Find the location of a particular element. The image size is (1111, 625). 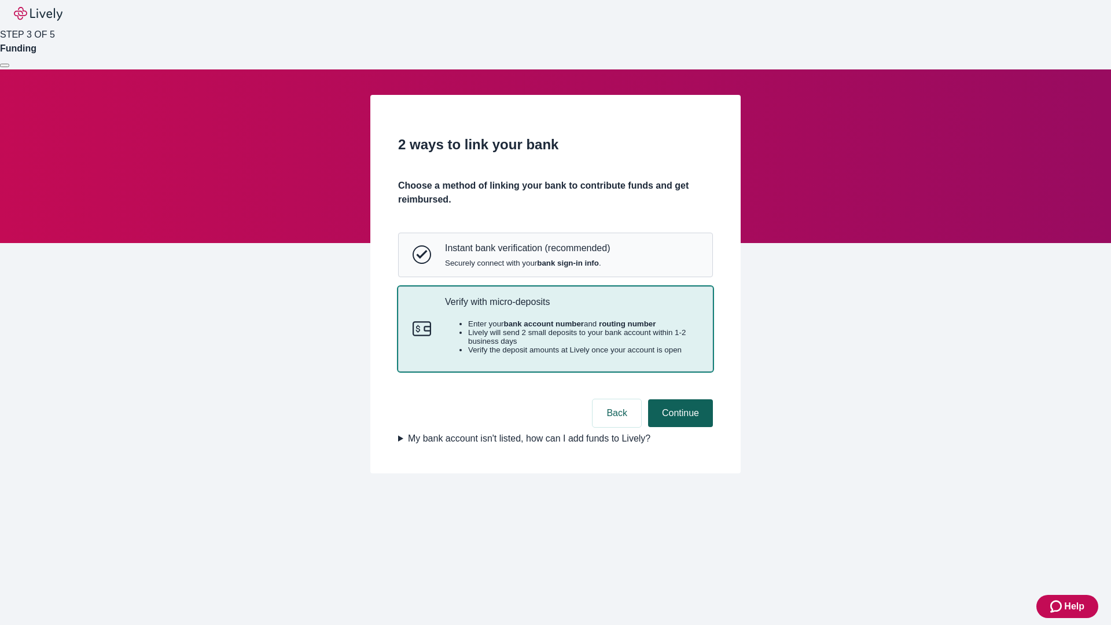

summary: My bank account isn't listed, how can I add funds to Lively? is located at coordinates (556, 439).